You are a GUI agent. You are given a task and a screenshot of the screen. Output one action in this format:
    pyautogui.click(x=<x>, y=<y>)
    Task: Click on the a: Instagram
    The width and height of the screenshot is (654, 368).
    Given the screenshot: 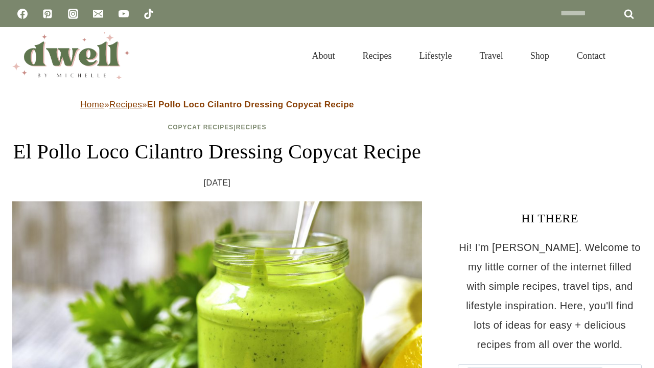 What is the action you would take?
    pyautogui.click(x=73, y=14)
    